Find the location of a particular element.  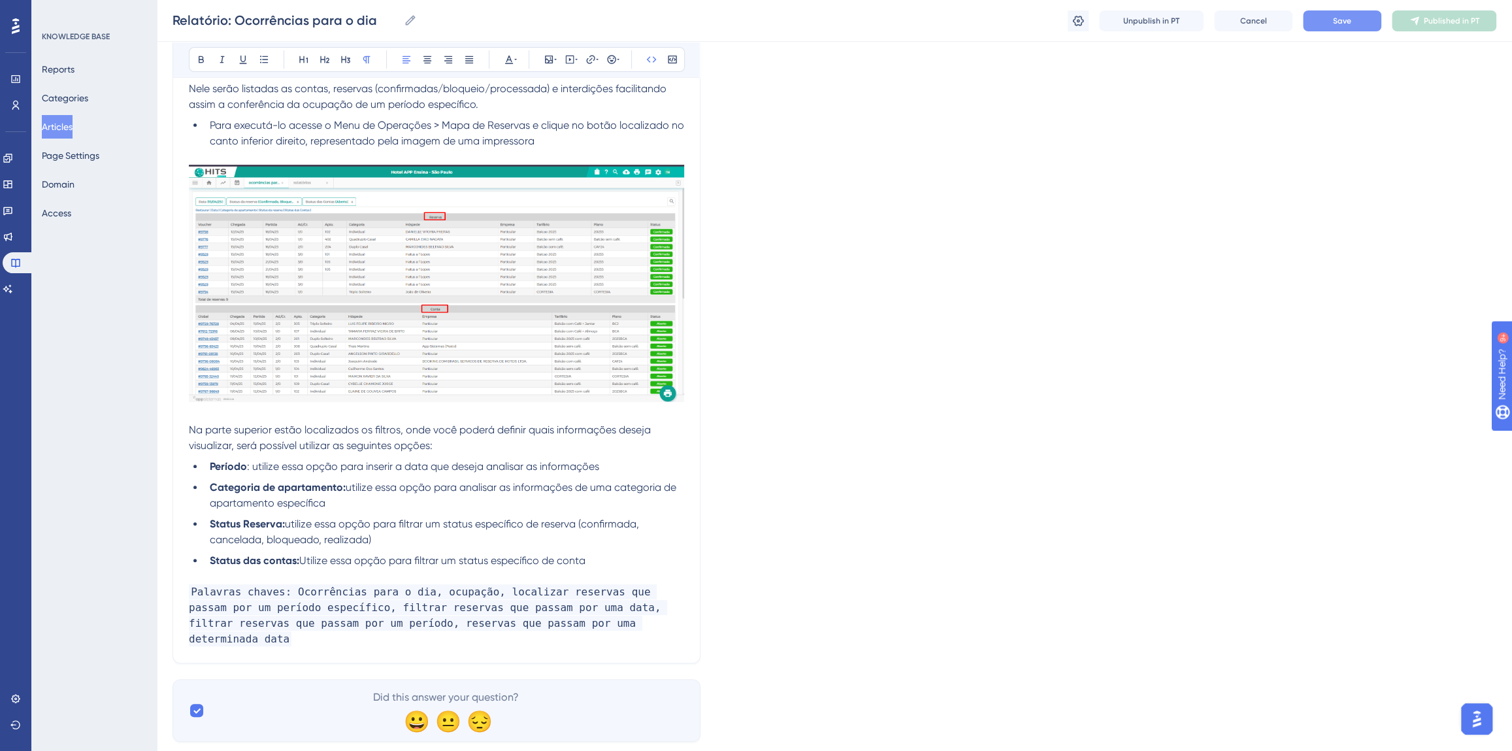

strong: Categoria de apartamento: is located at coordinates (278, 487).